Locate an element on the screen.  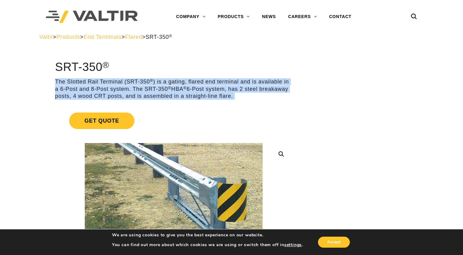
a: PRODUCTS is located at coordinates (233, 17).